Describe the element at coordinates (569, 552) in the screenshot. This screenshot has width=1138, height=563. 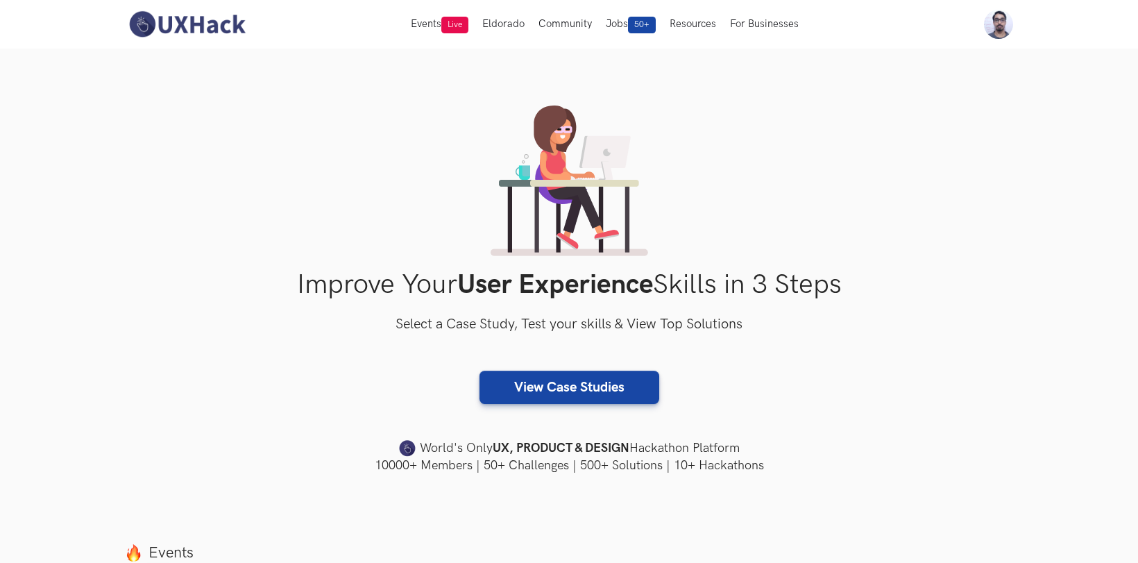
I see `label: Events` at that location.